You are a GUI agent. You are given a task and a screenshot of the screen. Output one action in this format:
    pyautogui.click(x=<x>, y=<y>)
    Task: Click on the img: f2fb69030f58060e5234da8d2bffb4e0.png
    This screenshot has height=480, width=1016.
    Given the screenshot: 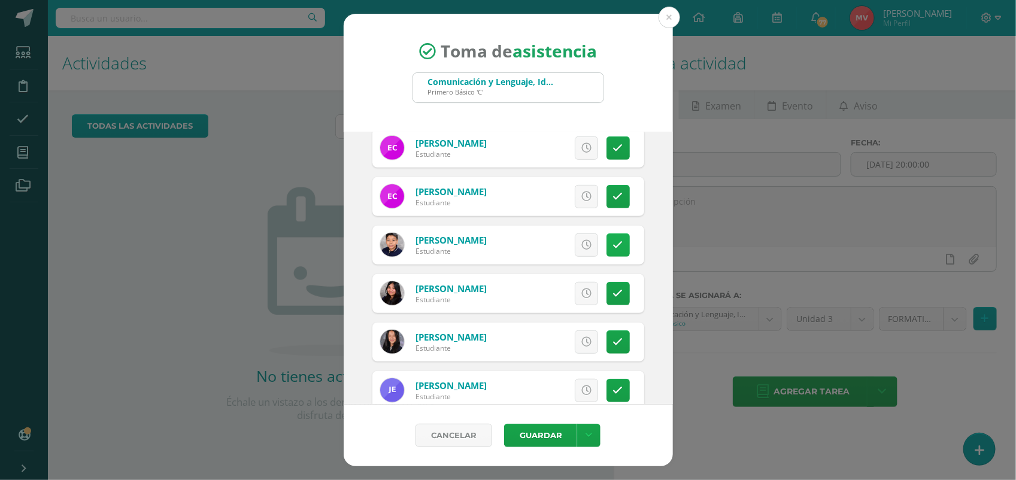 What is the action you would take?
    pyautogui.click(x=392, y=390)
    